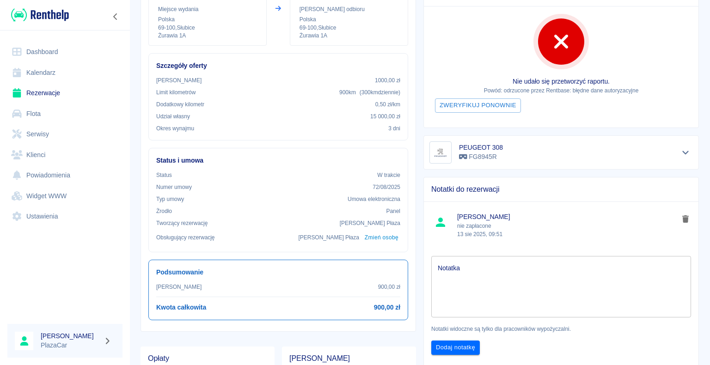 The width and height of the screenshot is (710, 365). Describe the element at coordinates (478, 105) in the screenshot. I see `button: Zweryfikuj ponownie` at that location.